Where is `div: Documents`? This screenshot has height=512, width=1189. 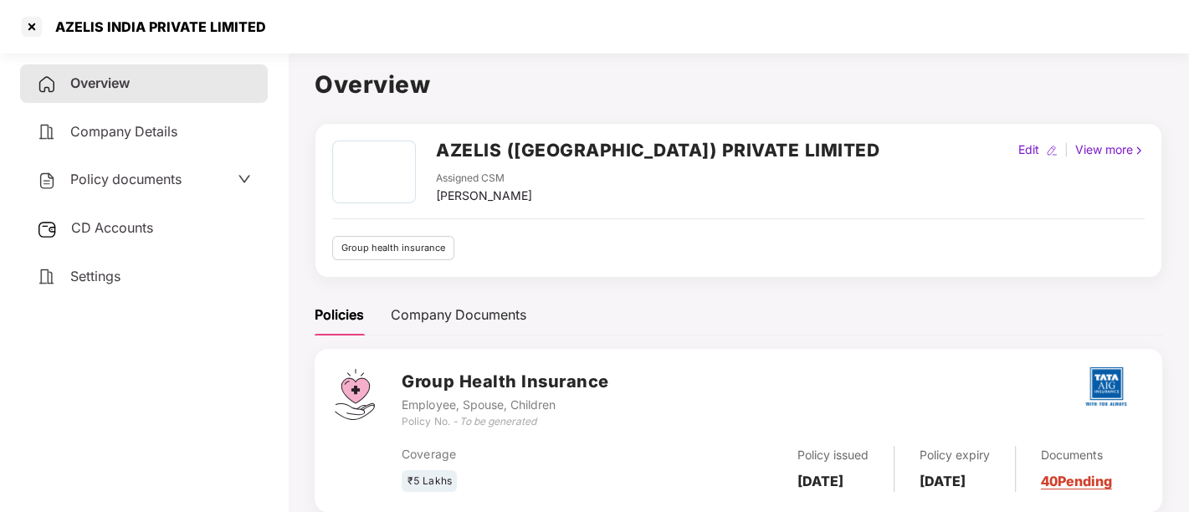 div: Documents is located at coordinates (1076, 455).